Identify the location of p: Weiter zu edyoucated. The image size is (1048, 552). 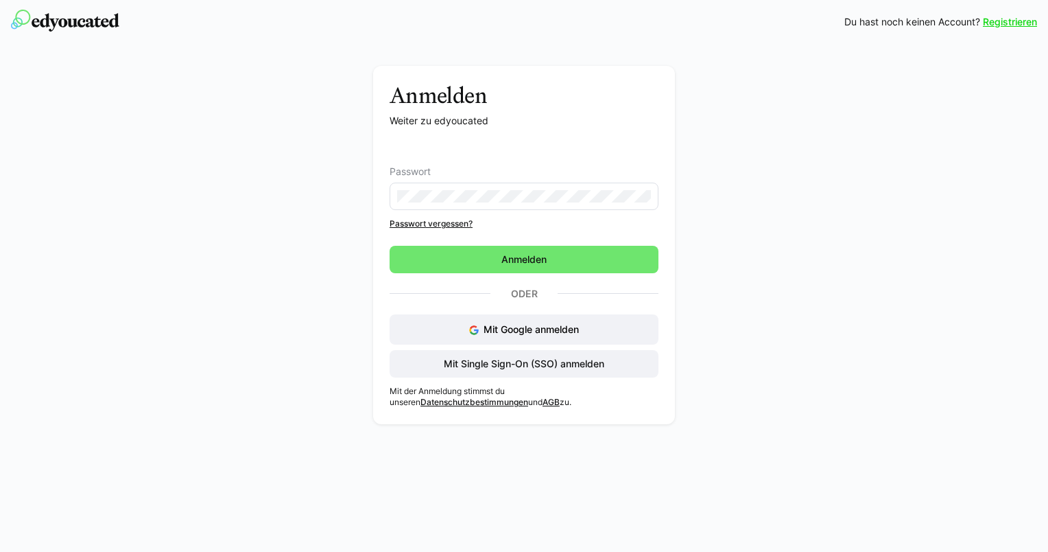
(524, 121).